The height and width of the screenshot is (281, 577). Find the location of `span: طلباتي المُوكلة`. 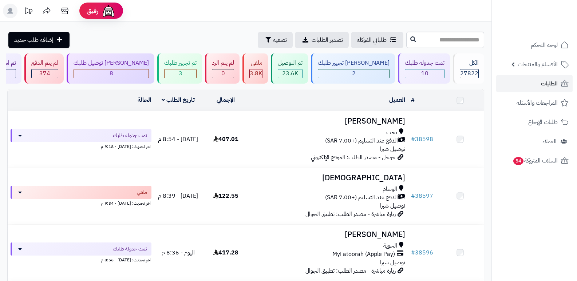

span: طلباتي المُوكلة is located at coordinates (372, 40).